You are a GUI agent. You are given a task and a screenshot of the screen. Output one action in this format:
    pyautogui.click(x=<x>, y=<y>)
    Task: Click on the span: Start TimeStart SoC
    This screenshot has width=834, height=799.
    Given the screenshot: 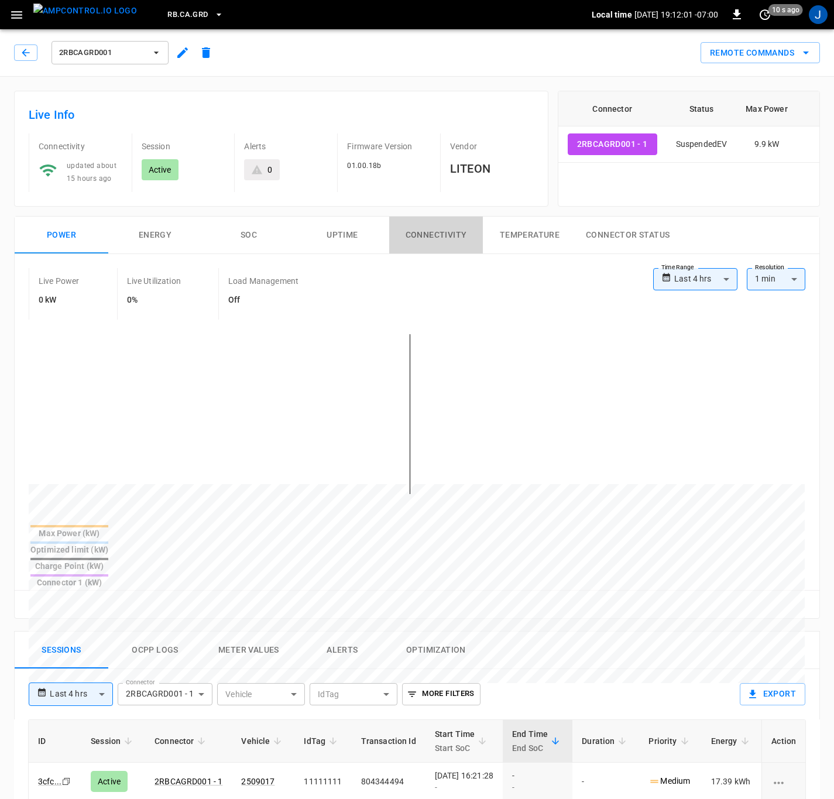 What is the action you would take?
    pyautogui.click(x=463, y=741)
    